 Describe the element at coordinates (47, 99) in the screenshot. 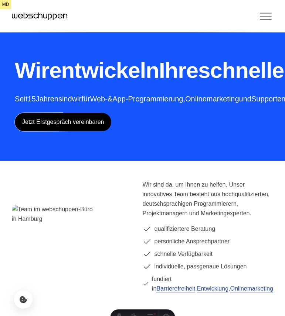

I see `span: Jahren` at that location.